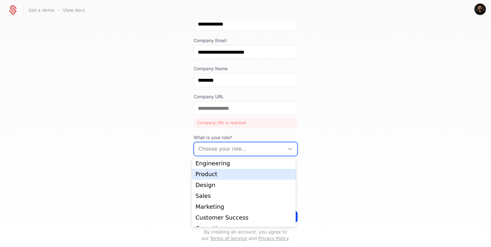  I want to click on div: Operations, so click(244, 229).